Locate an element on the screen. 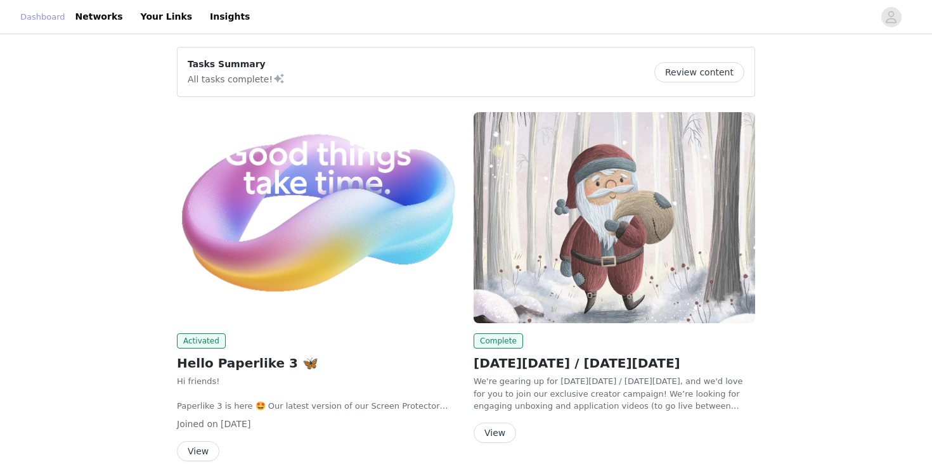 The height and width of the screenshot is (474, 932). p: Paperlike 3 is here 🤩 Our latest version of our Screen Protector introduces the , a redesigned in... is located at coordinates (318, 407).